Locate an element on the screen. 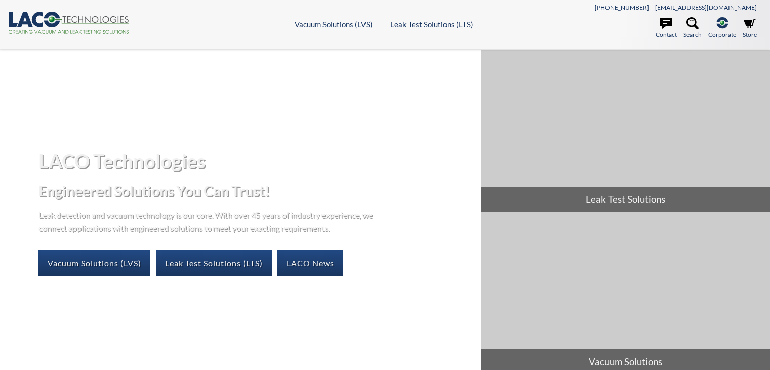  a: Store is located at coordinates (750, 28).